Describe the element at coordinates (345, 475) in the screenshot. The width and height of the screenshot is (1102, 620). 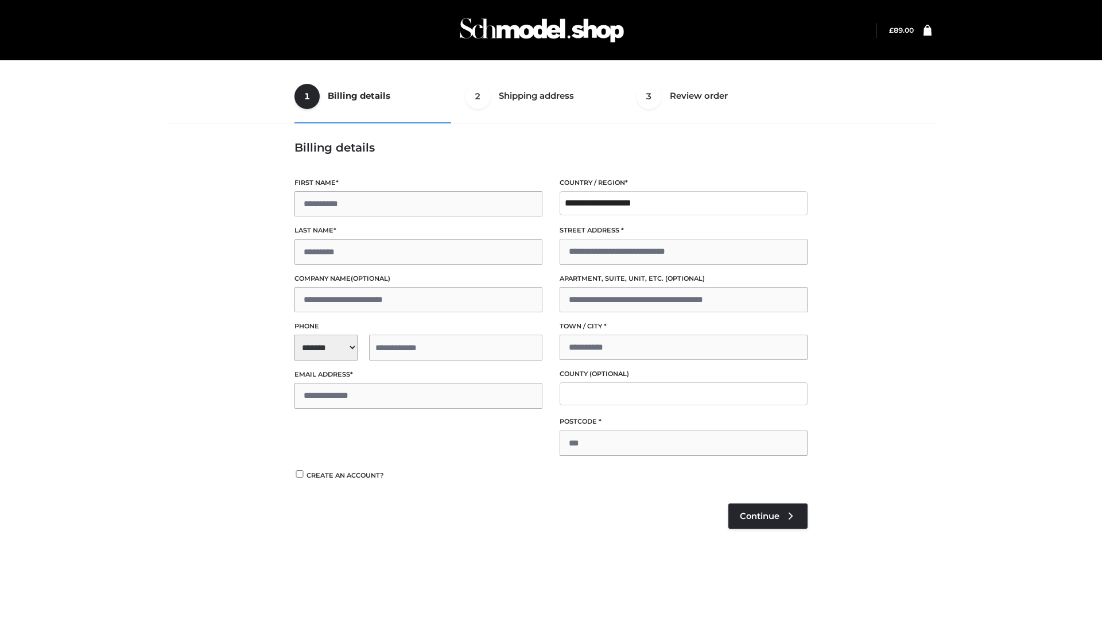
I see `span: Create an account?` at that location.